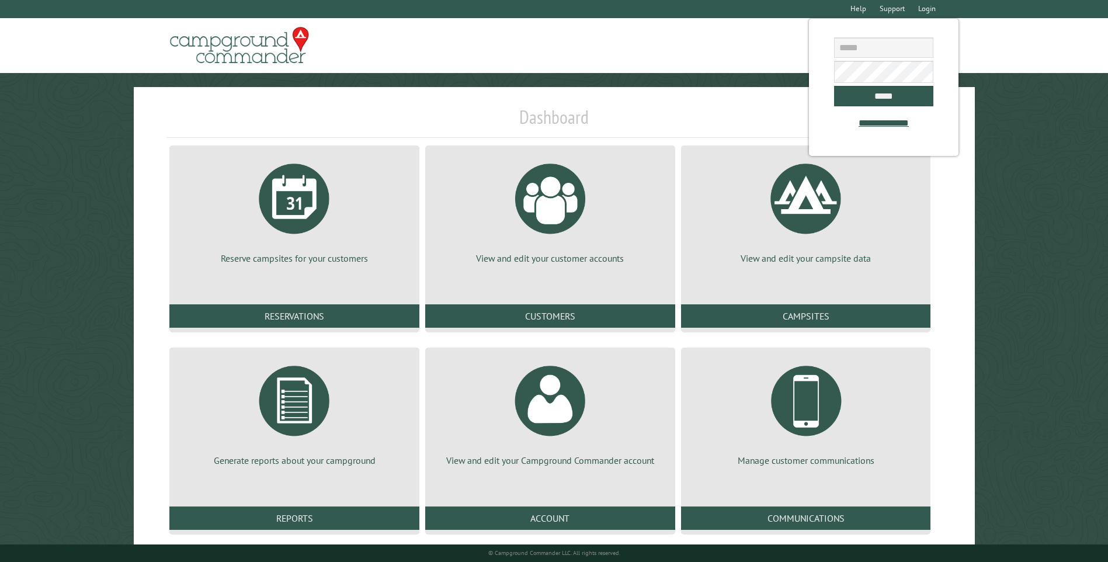  I want to click on p: View and edit your Campground Commander account, so click(550, 460).